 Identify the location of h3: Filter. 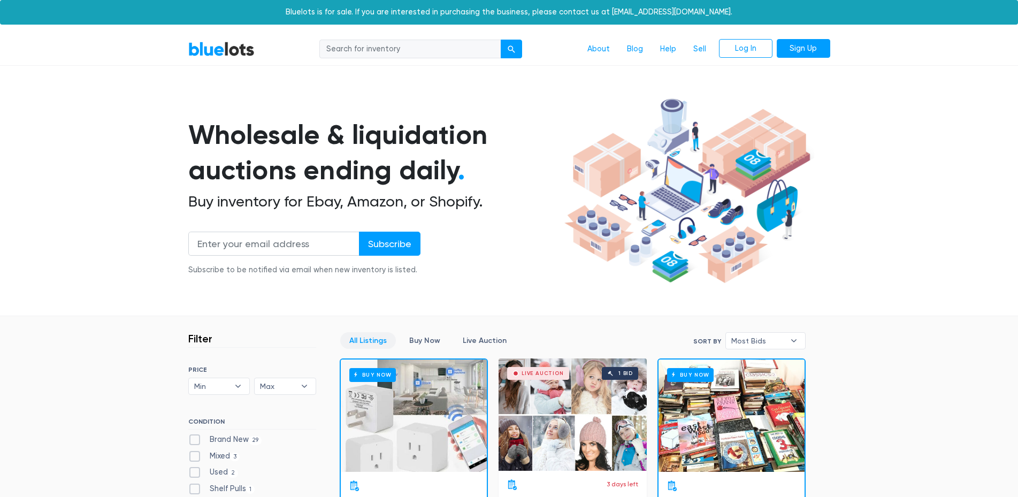
(200, 339).